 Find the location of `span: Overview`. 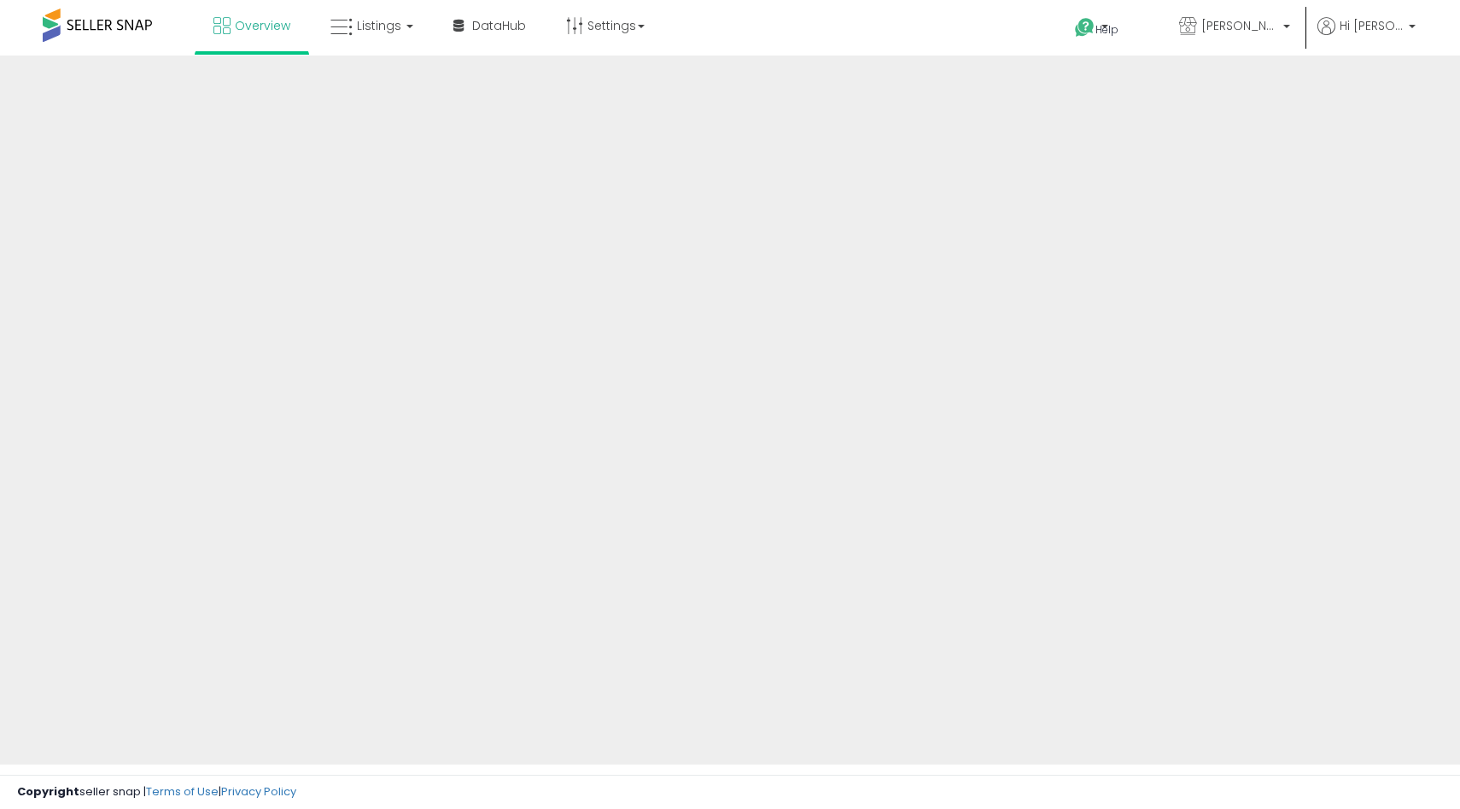

span: Overview is located at coordinates (262, 26).